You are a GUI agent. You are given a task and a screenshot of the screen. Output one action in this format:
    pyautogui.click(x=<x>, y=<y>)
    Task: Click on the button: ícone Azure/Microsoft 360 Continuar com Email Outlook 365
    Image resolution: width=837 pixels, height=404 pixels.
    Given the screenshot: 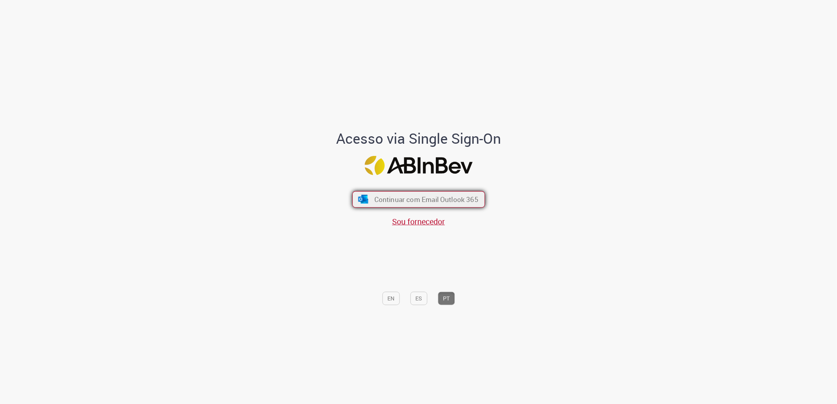 What is the action you would take?
    pyautogui.click(x=418, y=200)
    